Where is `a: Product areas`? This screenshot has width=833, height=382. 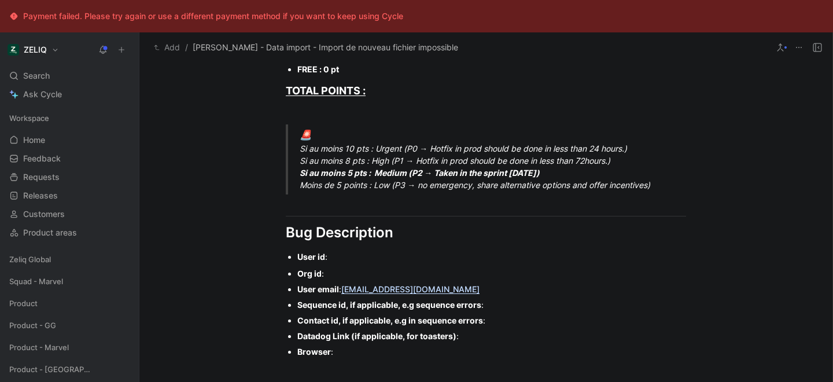
a: Product areas is located at coordinates (69, 232).